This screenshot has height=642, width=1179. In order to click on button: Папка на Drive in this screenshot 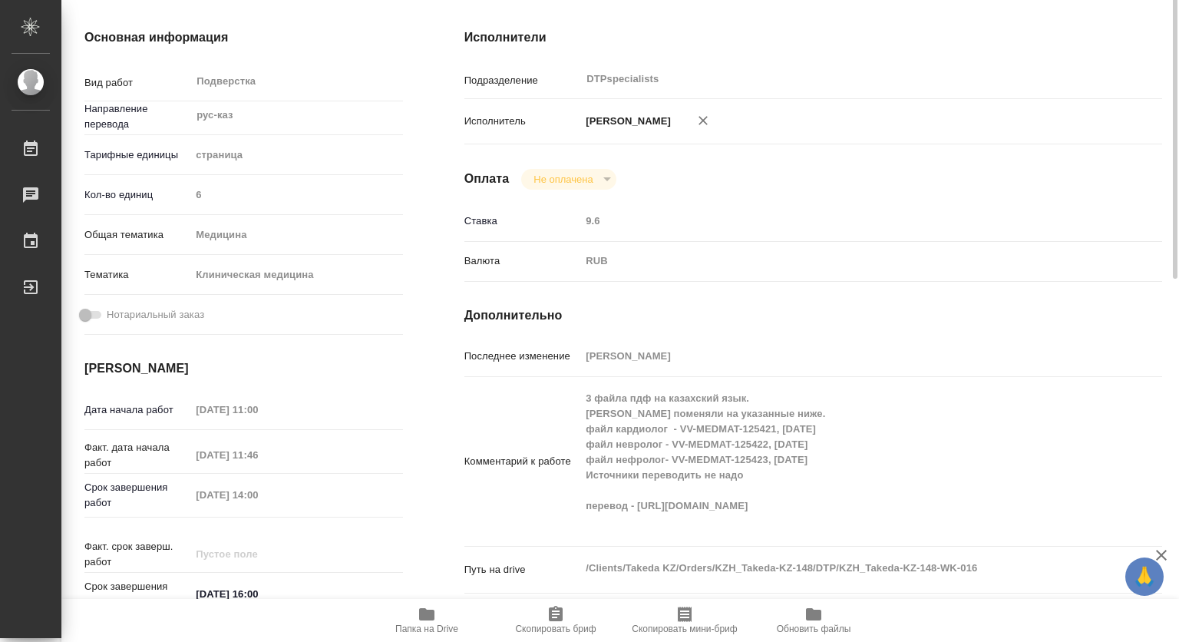, I will do `click(427, 620)`.